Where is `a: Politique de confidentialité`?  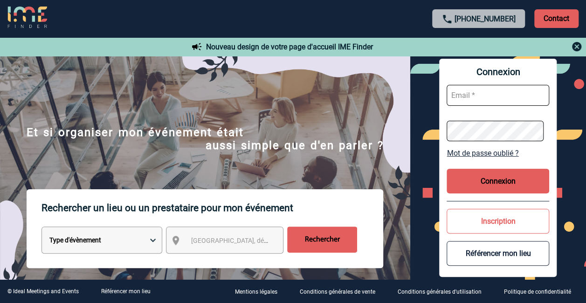 a: Politique de confidentialité is located at coordinates (541, 291).